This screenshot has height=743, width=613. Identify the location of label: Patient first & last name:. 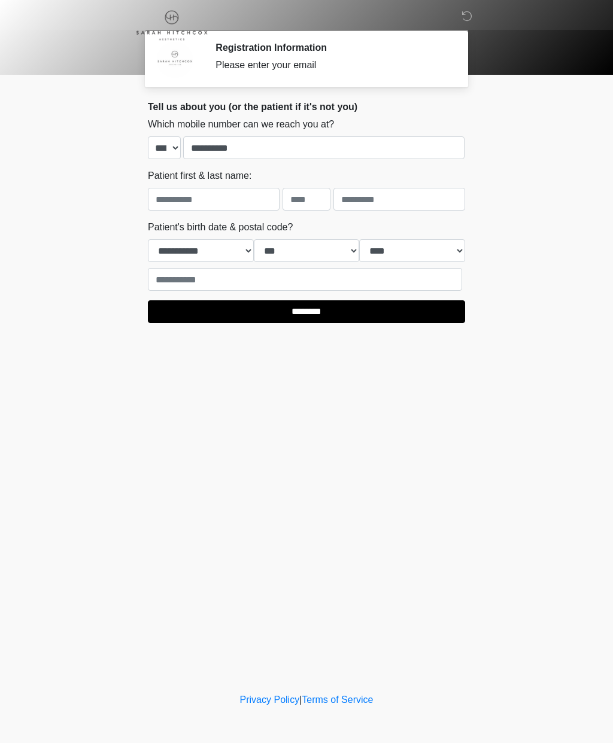
(199, 176).